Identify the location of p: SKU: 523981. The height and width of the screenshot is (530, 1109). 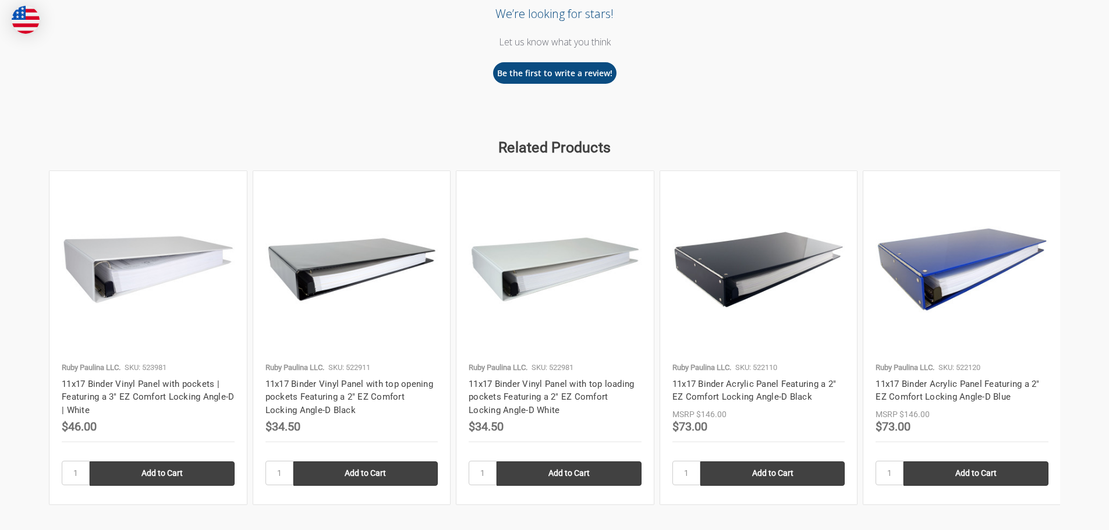
(146, 368).